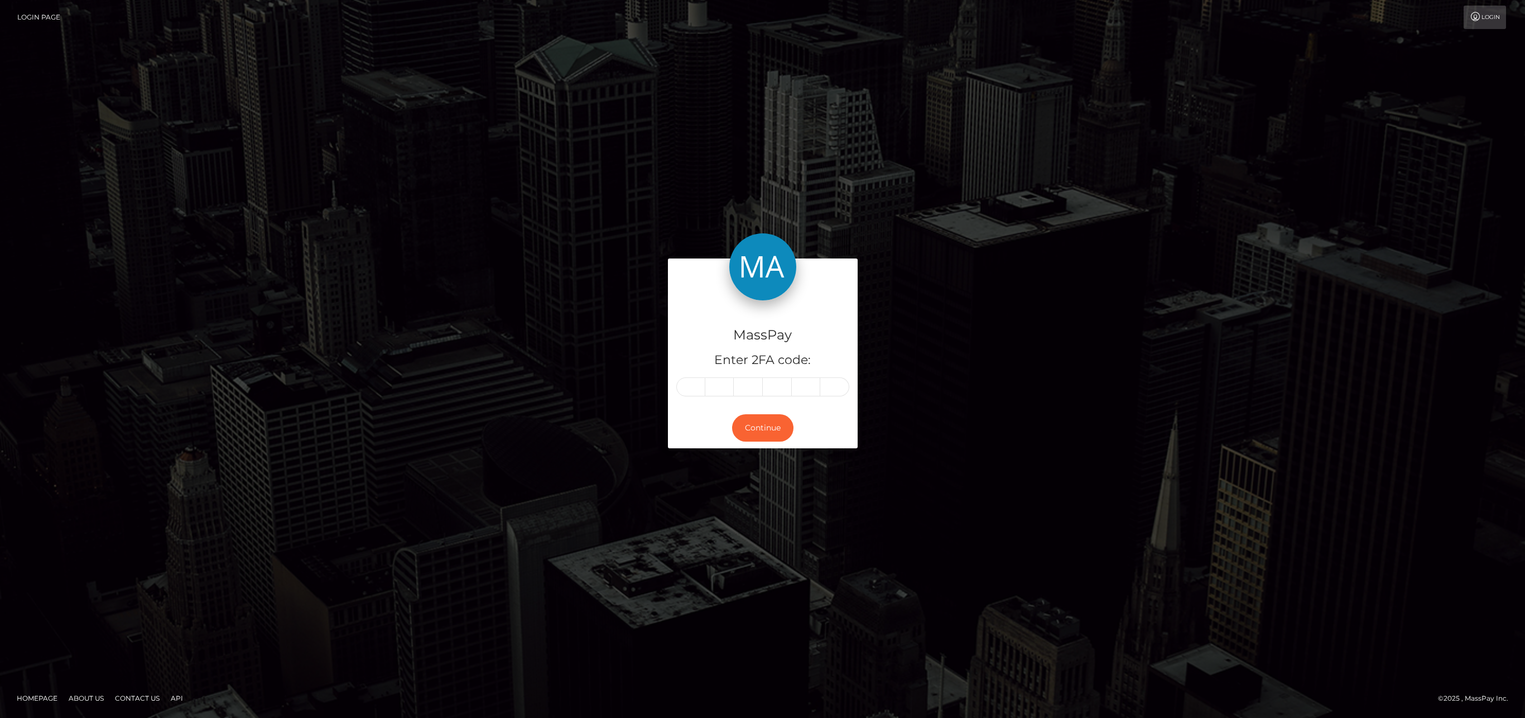  I want to click on div: © 2025 , MassPay Inc., so click(1477, 698).